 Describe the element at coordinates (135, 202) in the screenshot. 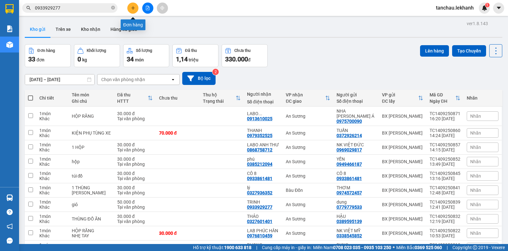

I see `div: 50.000 đ` at that location.